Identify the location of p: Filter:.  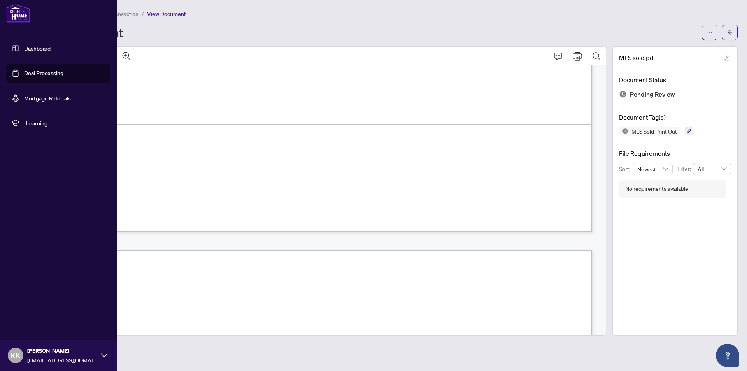
(685, 169).